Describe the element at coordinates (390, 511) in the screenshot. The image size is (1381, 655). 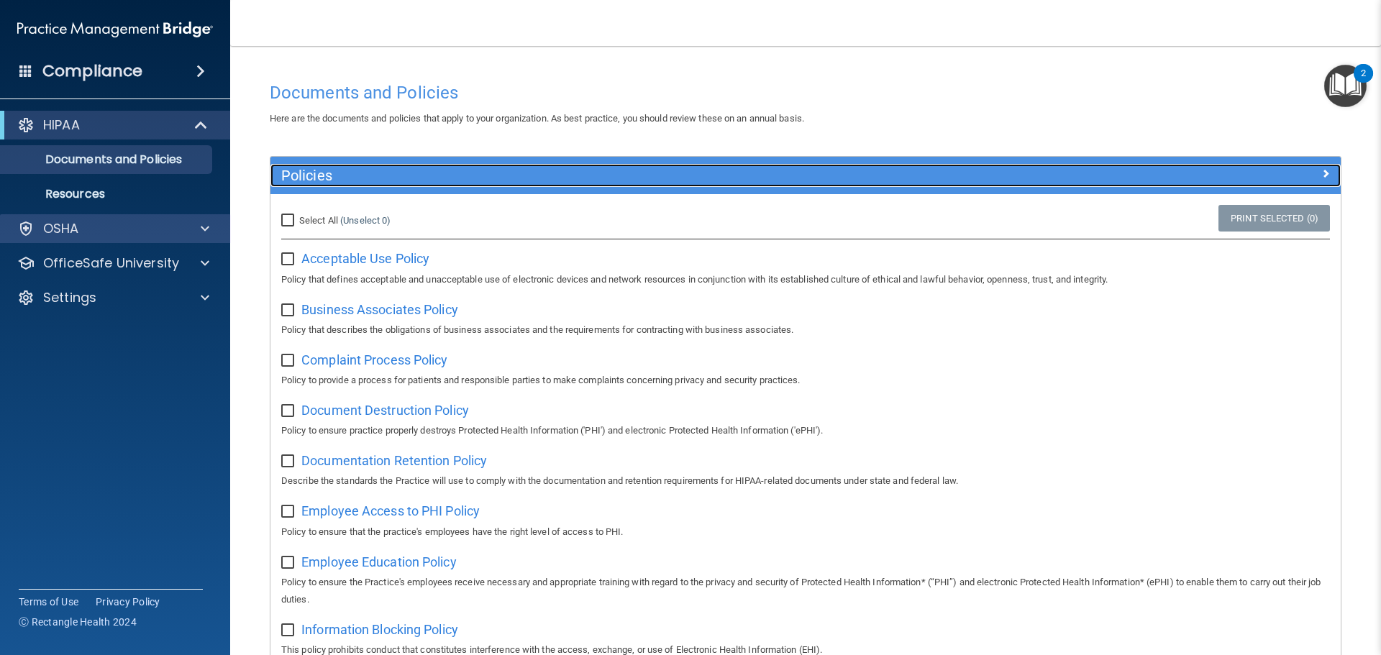
I see `span: Employee Access to PHI Policy` at that location.